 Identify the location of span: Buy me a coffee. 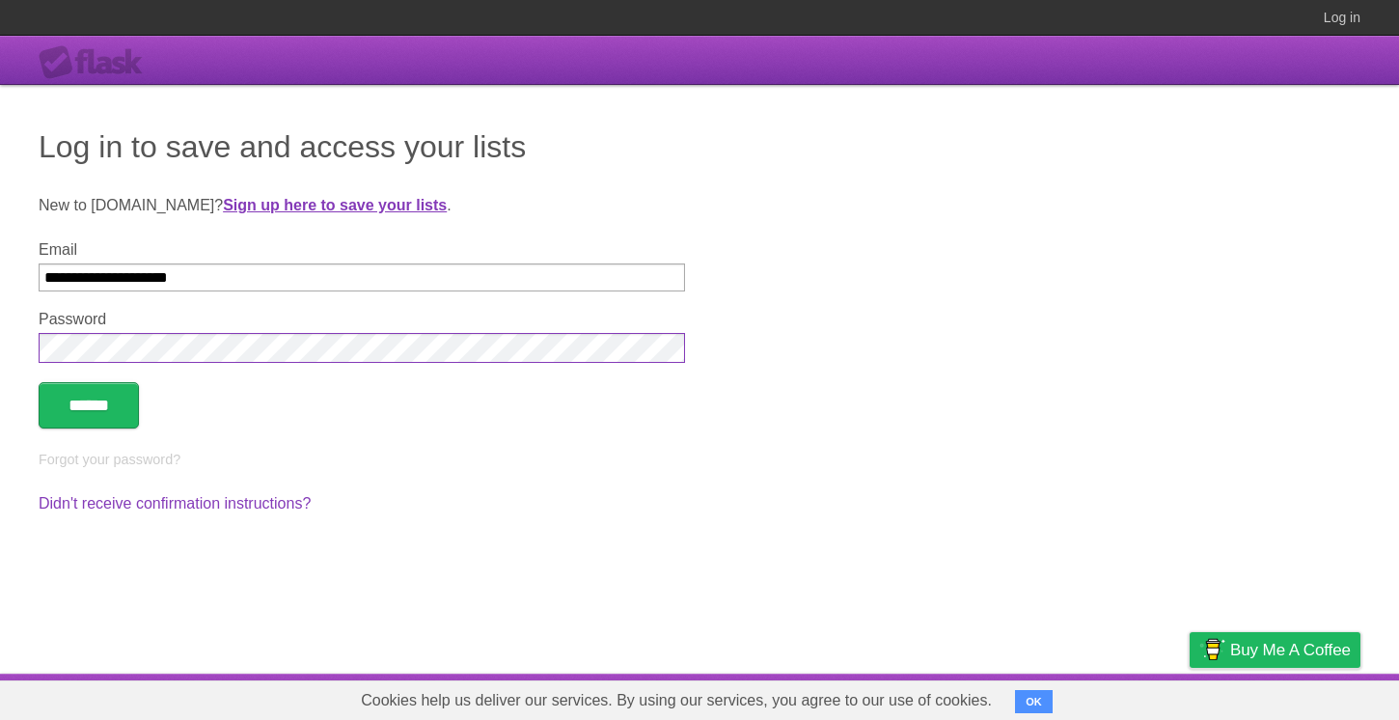
(1290, 650).